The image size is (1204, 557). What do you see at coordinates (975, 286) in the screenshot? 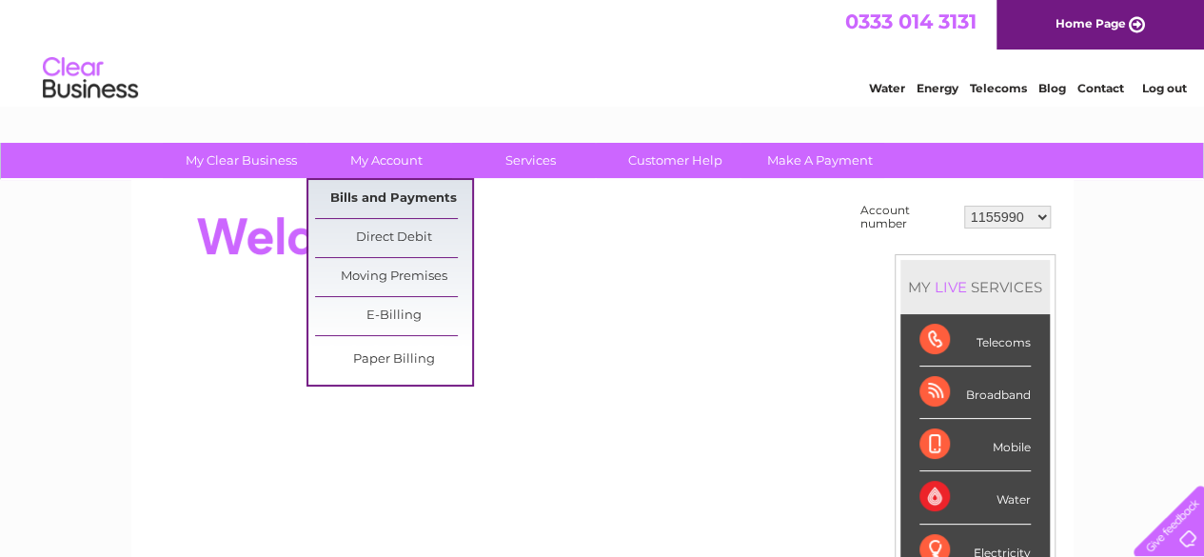
I see `div: MY SERVICES` at bounding box center [975, 286].